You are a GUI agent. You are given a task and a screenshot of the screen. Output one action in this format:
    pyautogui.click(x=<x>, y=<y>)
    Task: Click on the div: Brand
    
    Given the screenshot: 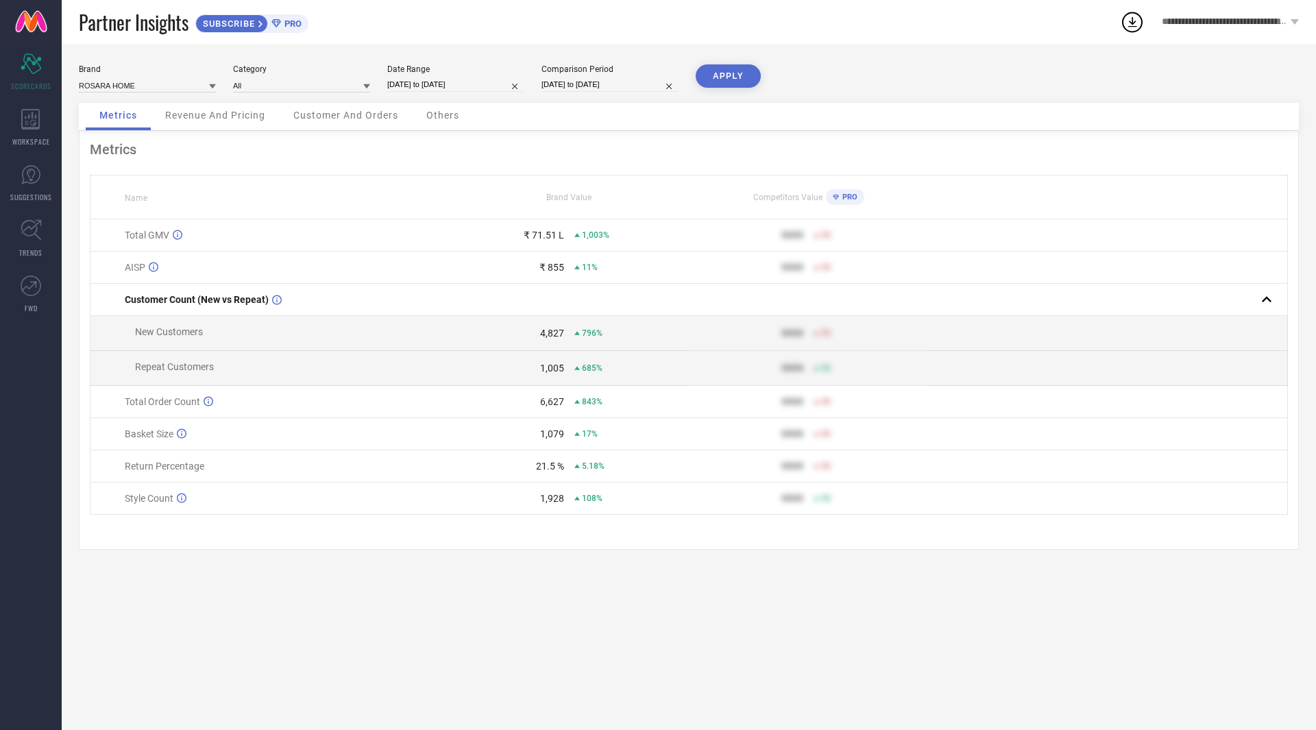 What is the action you would take?
    pyautogui.click(x=147, y=69)
    